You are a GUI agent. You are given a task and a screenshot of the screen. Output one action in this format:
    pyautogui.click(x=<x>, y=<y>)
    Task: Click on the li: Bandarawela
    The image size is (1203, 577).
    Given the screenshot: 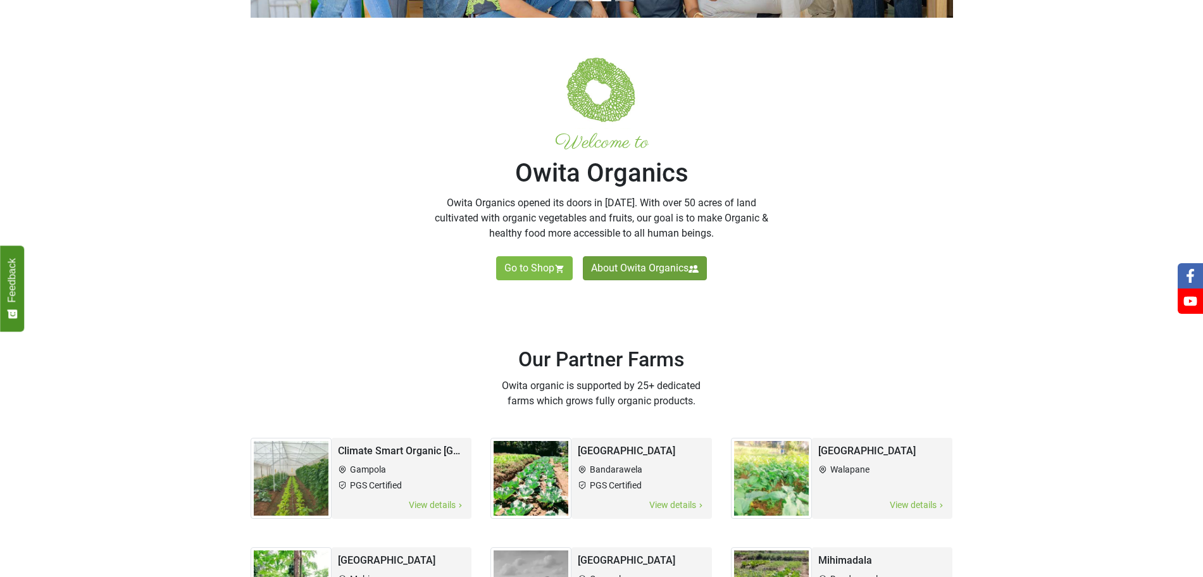 What is the action you would take?
    pyautogui.click(x=642, y=470)
    